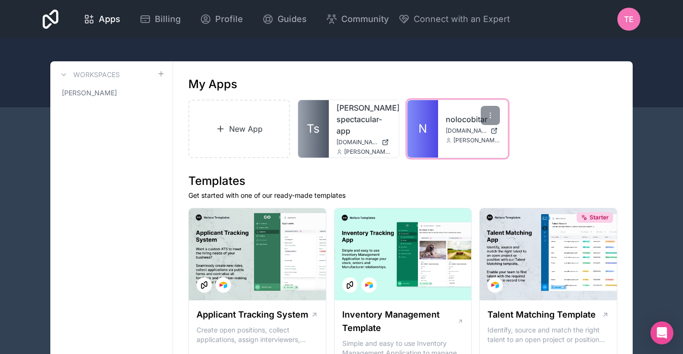 This screenshot has height=354, width=683. Describe the element at coordinates (160, 19) in the screenshot. I see `a: Billing` at that location.